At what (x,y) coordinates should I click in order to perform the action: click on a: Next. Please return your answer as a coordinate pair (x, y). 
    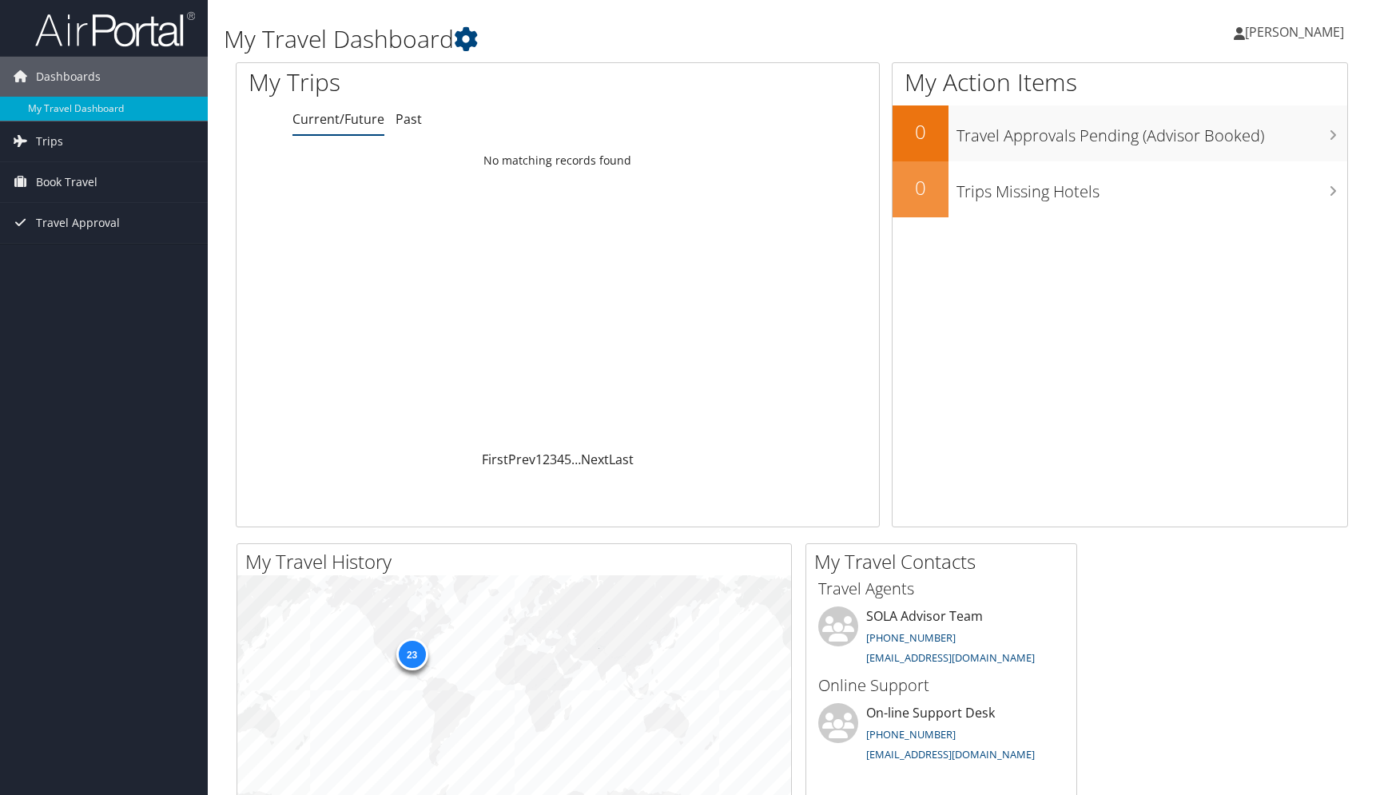
    Looking at the image, I should click on (595, 460).